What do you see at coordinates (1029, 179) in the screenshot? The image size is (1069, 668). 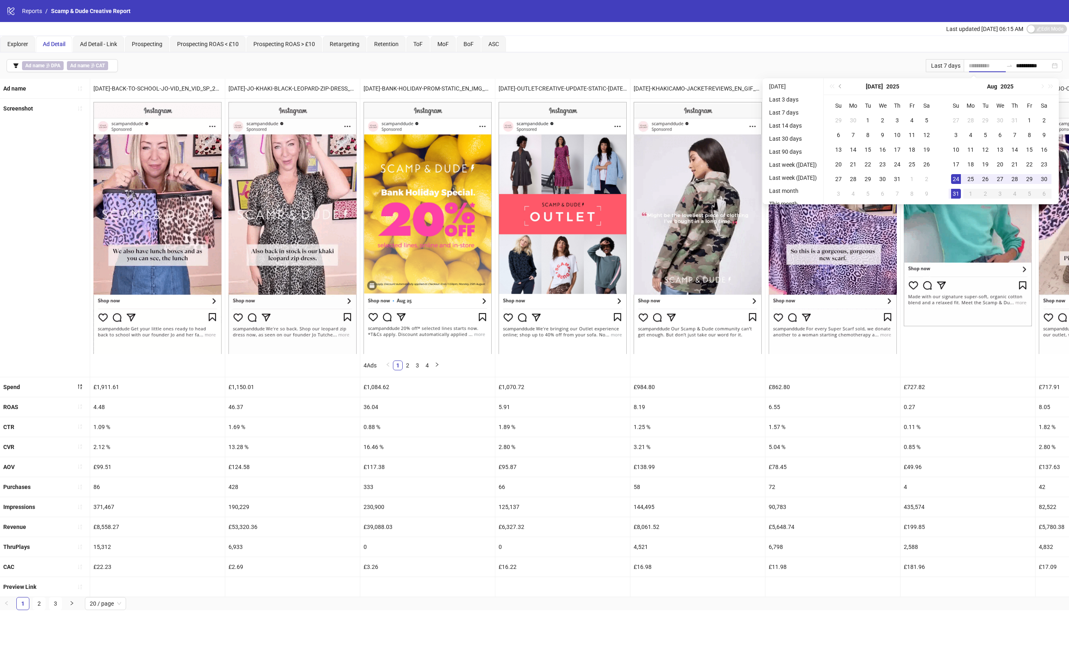 I see `td: 2025-08-29` at bounding box center [1029, 179].